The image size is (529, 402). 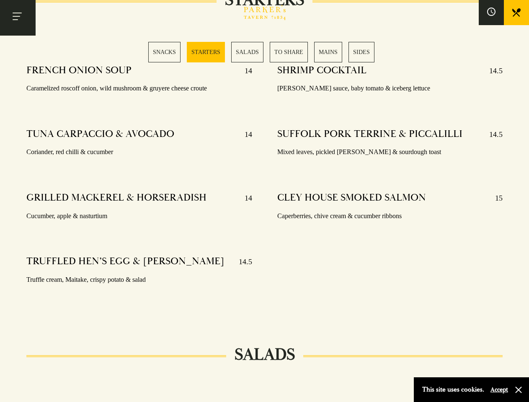 I want to click on a: 5 / 6, so click(x=328, y=52).